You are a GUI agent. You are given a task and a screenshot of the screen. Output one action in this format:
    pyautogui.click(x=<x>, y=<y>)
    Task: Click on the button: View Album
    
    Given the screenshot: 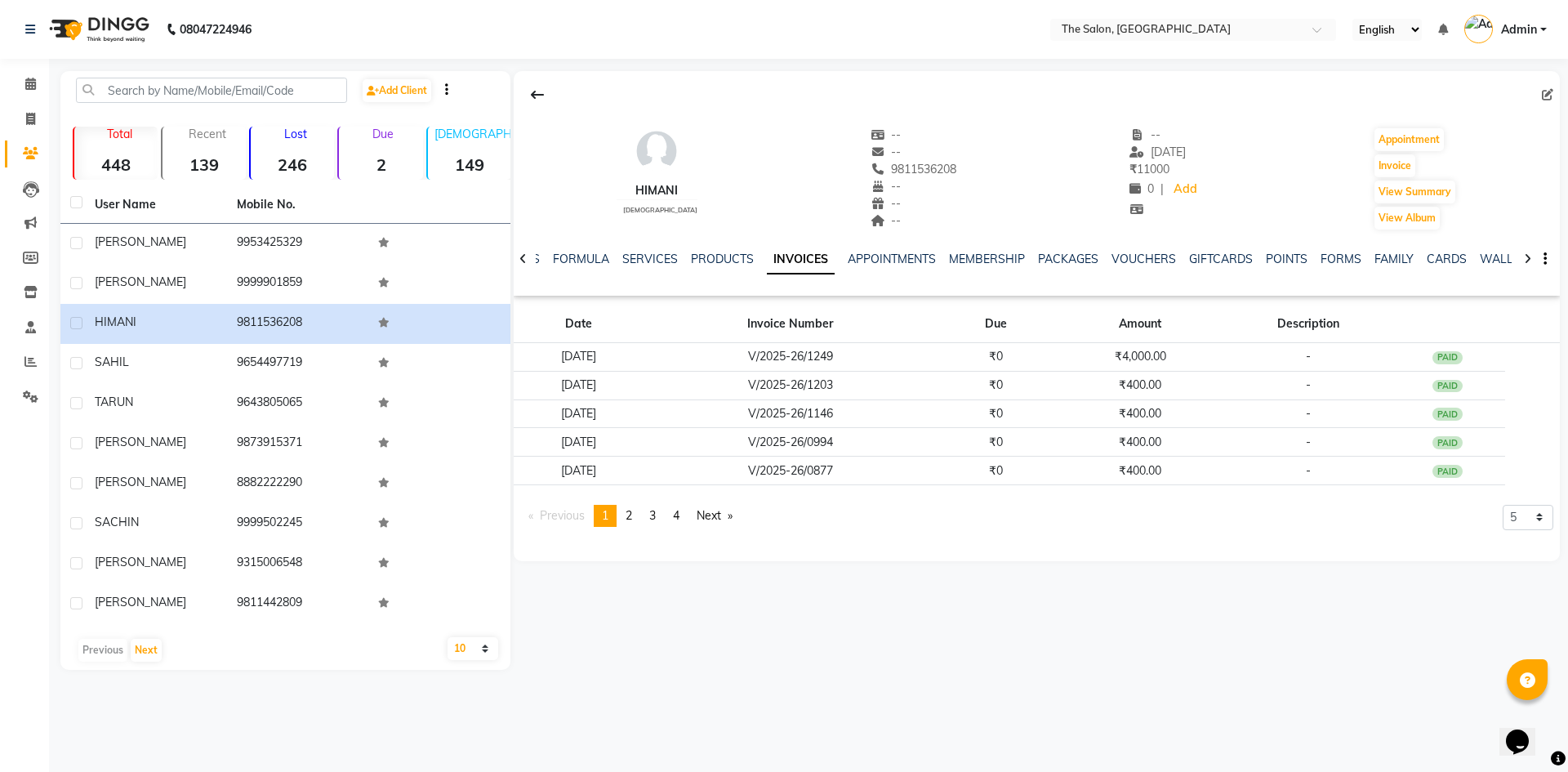 What is the action you would take?
    pyautogui.click(x=1407, y=218)
    